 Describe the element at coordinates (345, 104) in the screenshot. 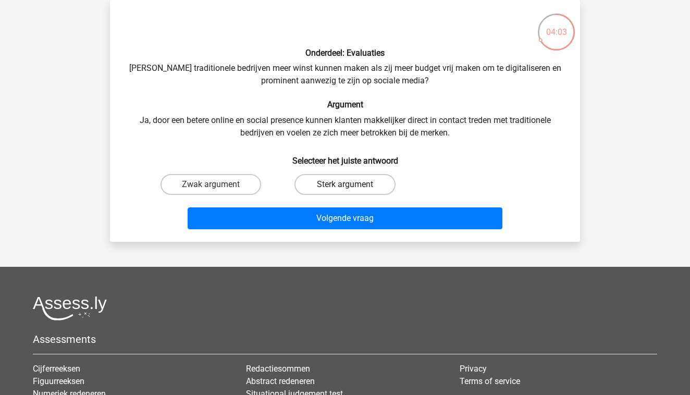

I see `h6: Argument` at that location.